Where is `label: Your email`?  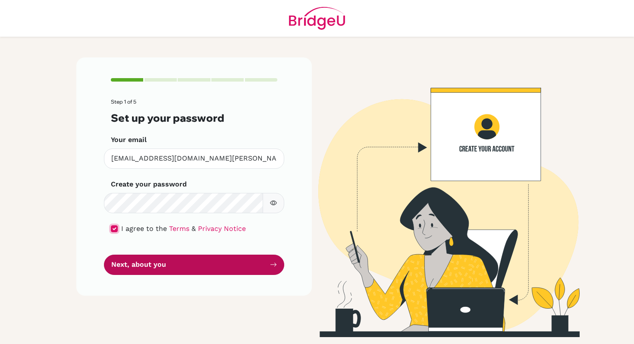
label: Your email is located at coordinates (129, 140).